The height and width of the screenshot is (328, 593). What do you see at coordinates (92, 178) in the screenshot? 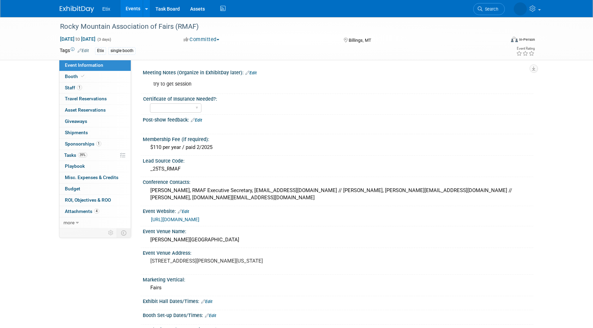
I see `span: Misc. Expenses & Credits` at bounding box center [92, 178].